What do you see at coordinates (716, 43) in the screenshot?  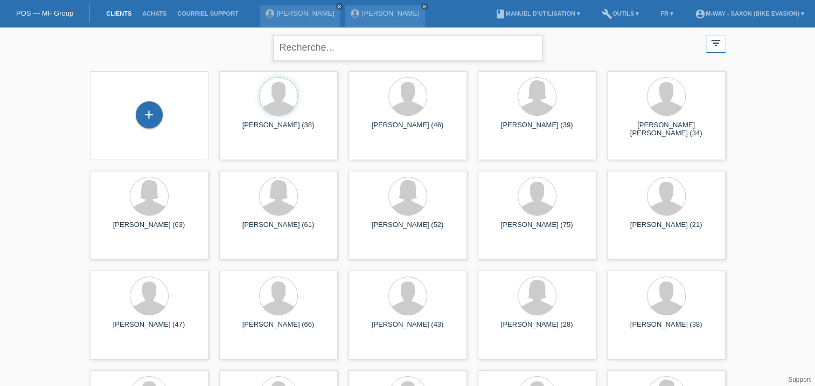 I see `i: filter_list` at bounding box center [716, 43].